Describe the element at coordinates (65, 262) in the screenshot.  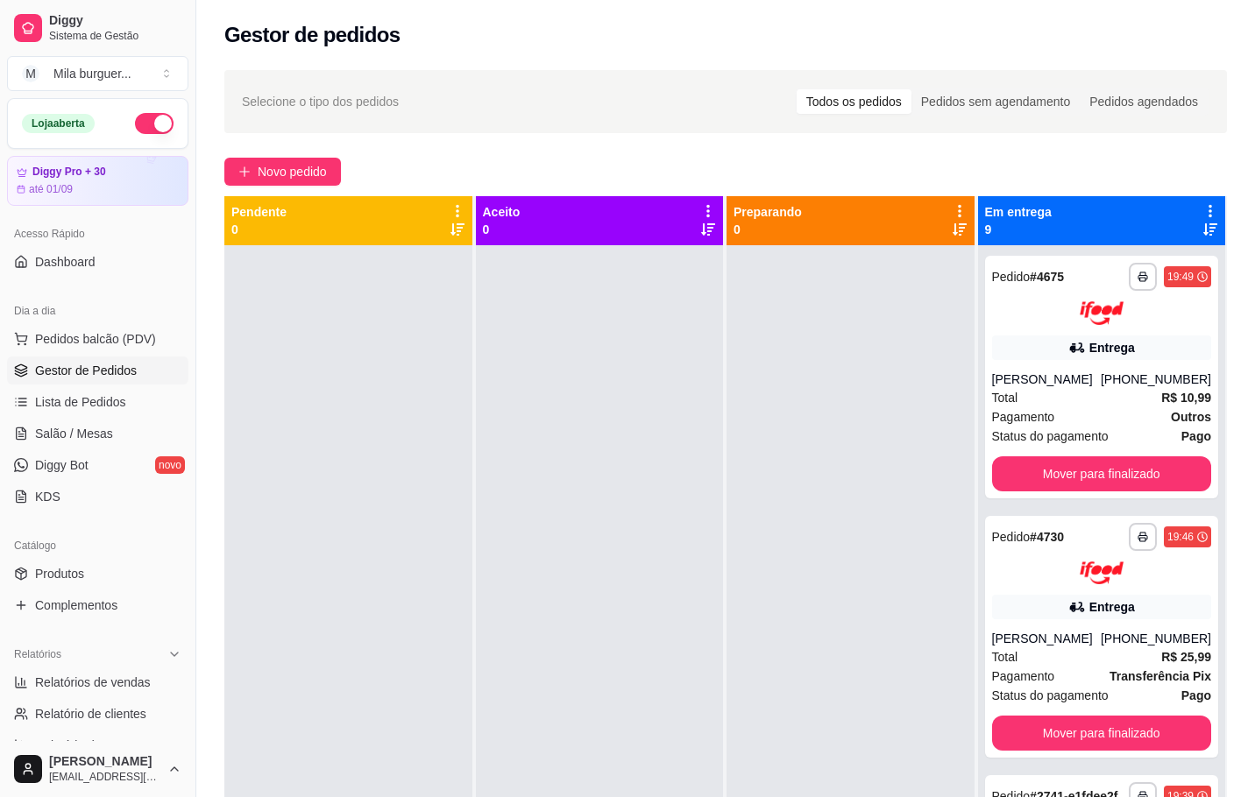
I see `span: Dashboard` at that location.